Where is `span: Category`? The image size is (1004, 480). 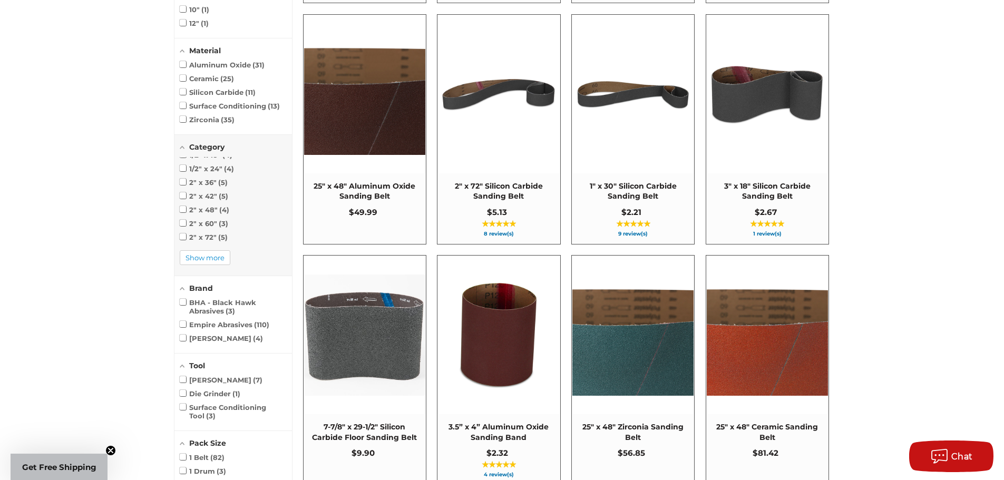 span: Category is located at coordinates (207, 147).